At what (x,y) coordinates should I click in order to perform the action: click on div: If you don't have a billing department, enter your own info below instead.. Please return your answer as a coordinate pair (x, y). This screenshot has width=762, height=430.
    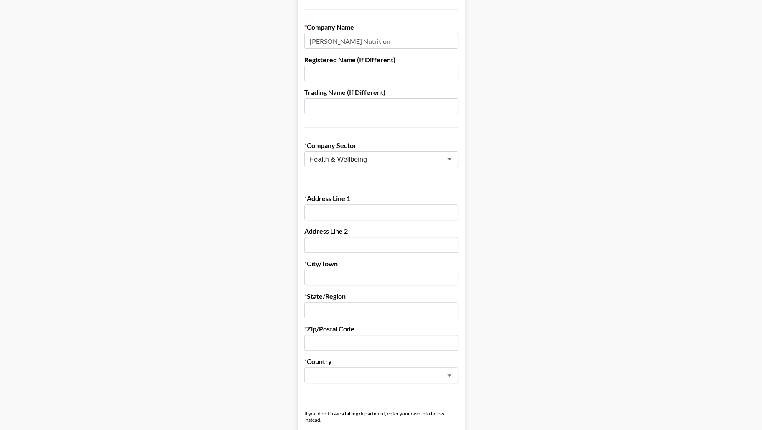
    Looking at the image, I should click on (381, 417).